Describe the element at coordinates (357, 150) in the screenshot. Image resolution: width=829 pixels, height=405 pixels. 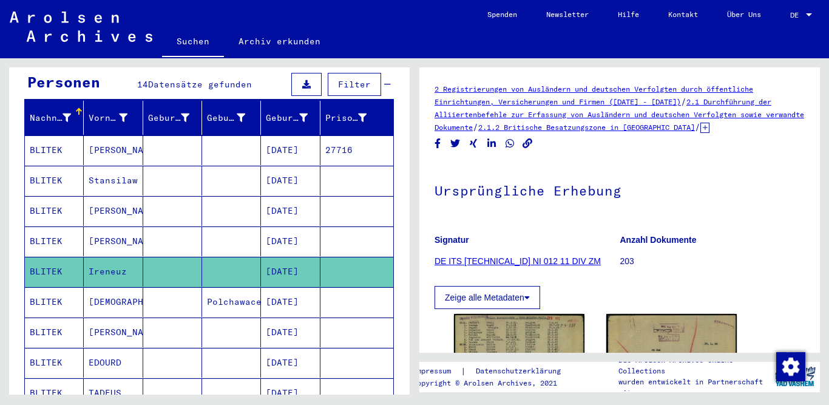
I see `mat-cell: 27716` at that location.